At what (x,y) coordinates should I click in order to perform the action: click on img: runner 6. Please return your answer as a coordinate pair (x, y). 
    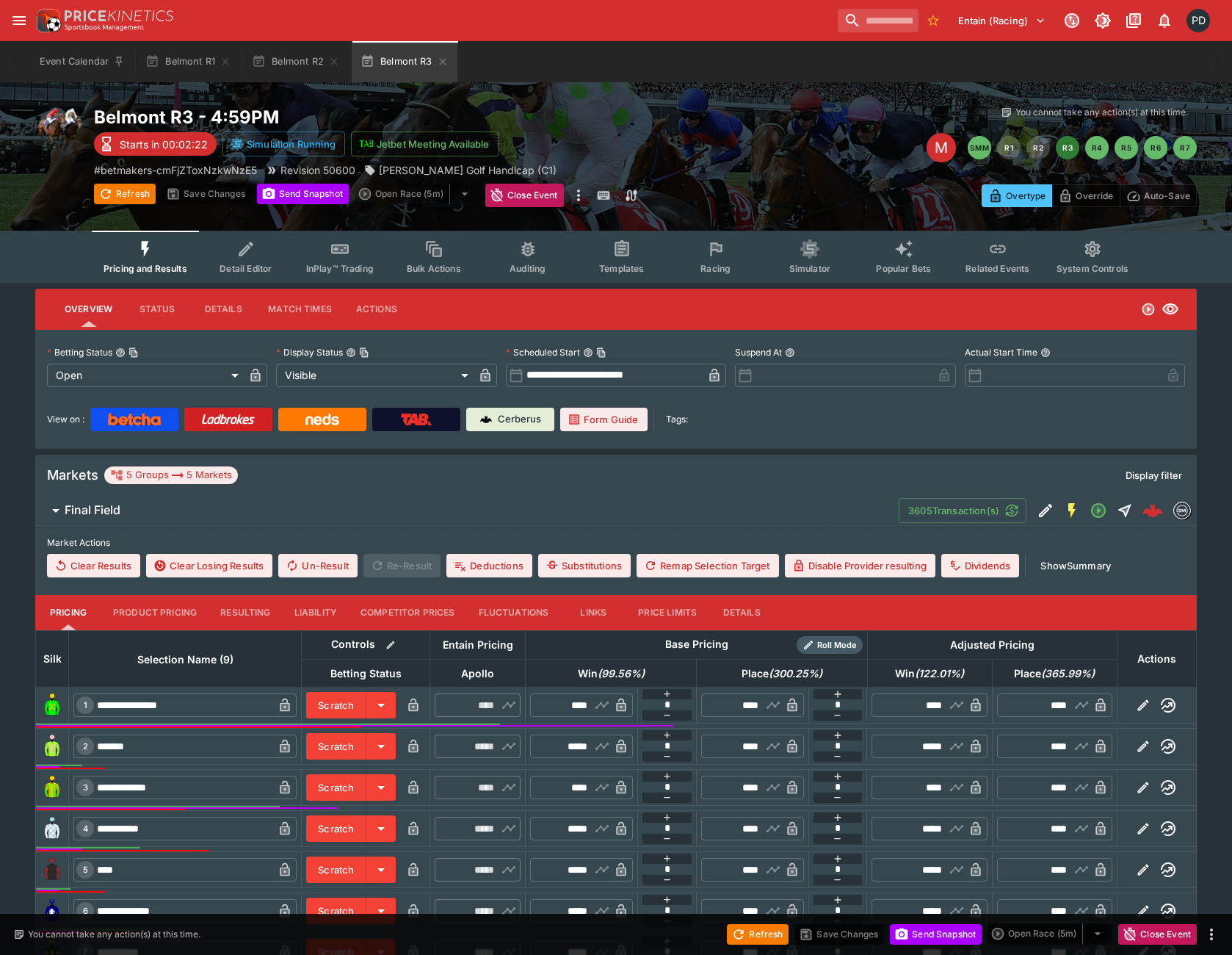
    Looking at the image, I should click on (52, 911).